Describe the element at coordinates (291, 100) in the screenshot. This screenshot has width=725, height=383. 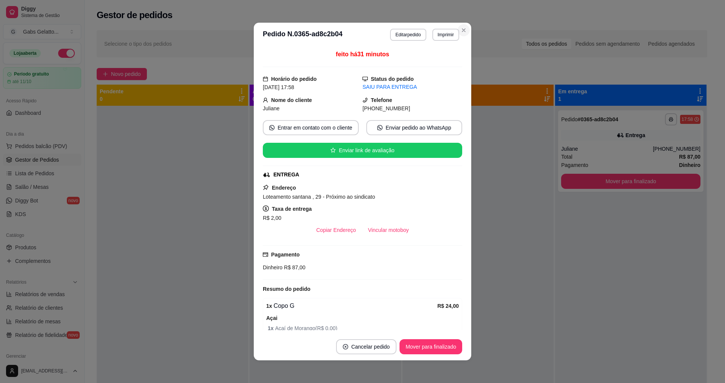
I see `strong: Nome do cliente` at that location.